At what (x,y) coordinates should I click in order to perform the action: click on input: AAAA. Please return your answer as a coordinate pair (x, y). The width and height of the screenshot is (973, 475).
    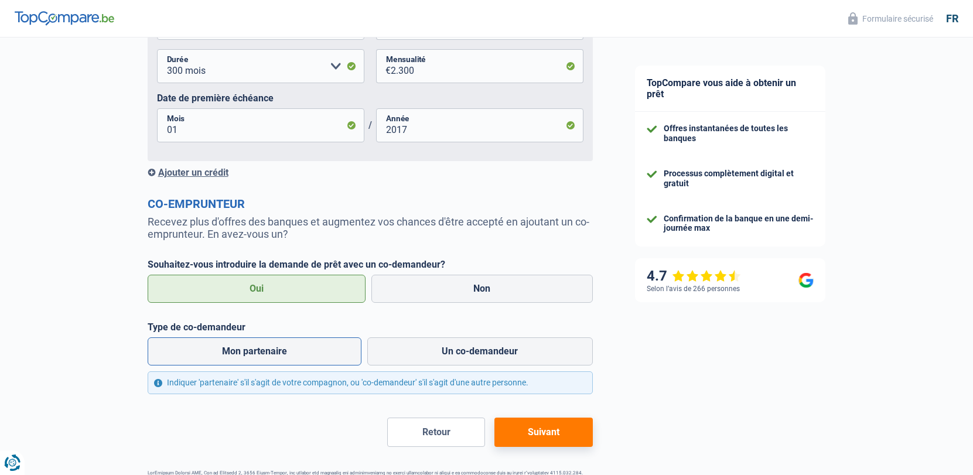
    Looking at the image, I should click on (480, 125).